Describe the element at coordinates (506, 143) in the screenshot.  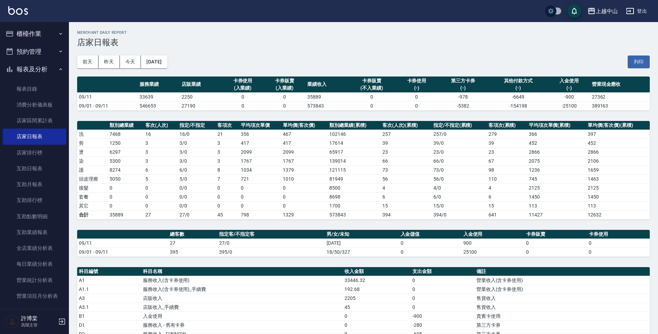
I see `td: 39` at that location.